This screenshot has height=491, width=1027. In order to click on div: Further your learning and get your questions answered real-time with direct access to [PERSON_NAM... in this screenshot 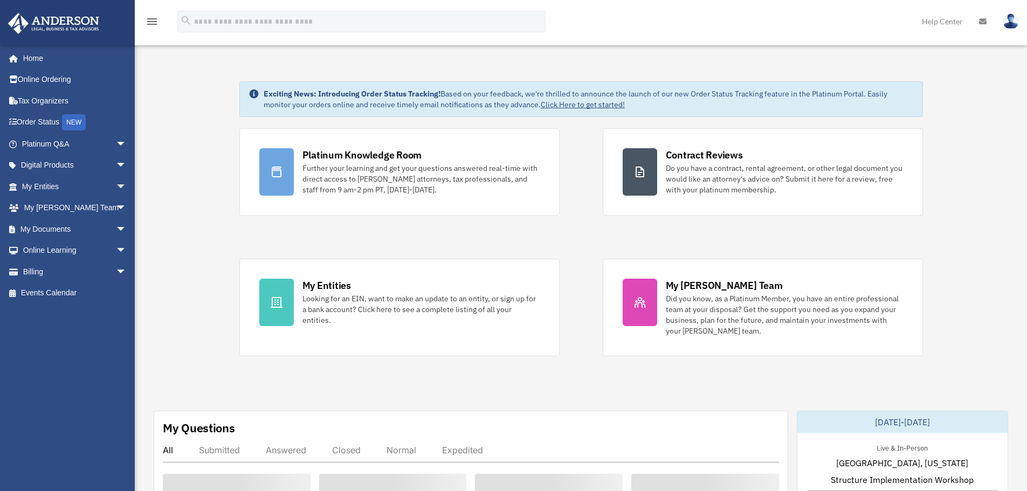, I will do `click(421, 179)`.